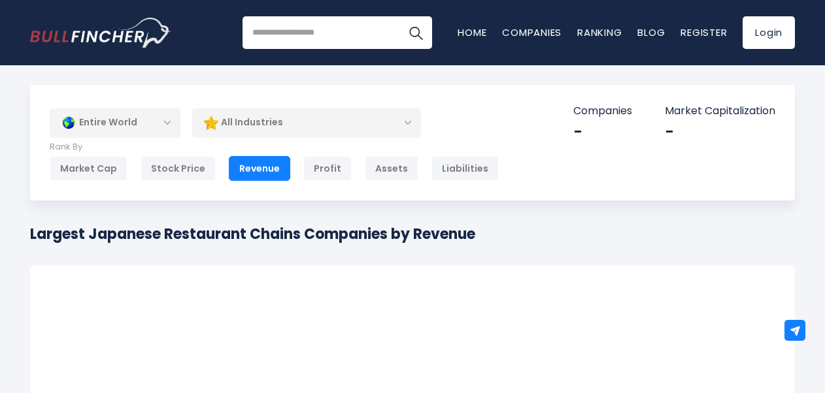 This screenshot has height=393, width=825. What do you see at coordinates (115, 123) in the screenshot?
I see `div: Entire World` at bounding box center [115, 123].